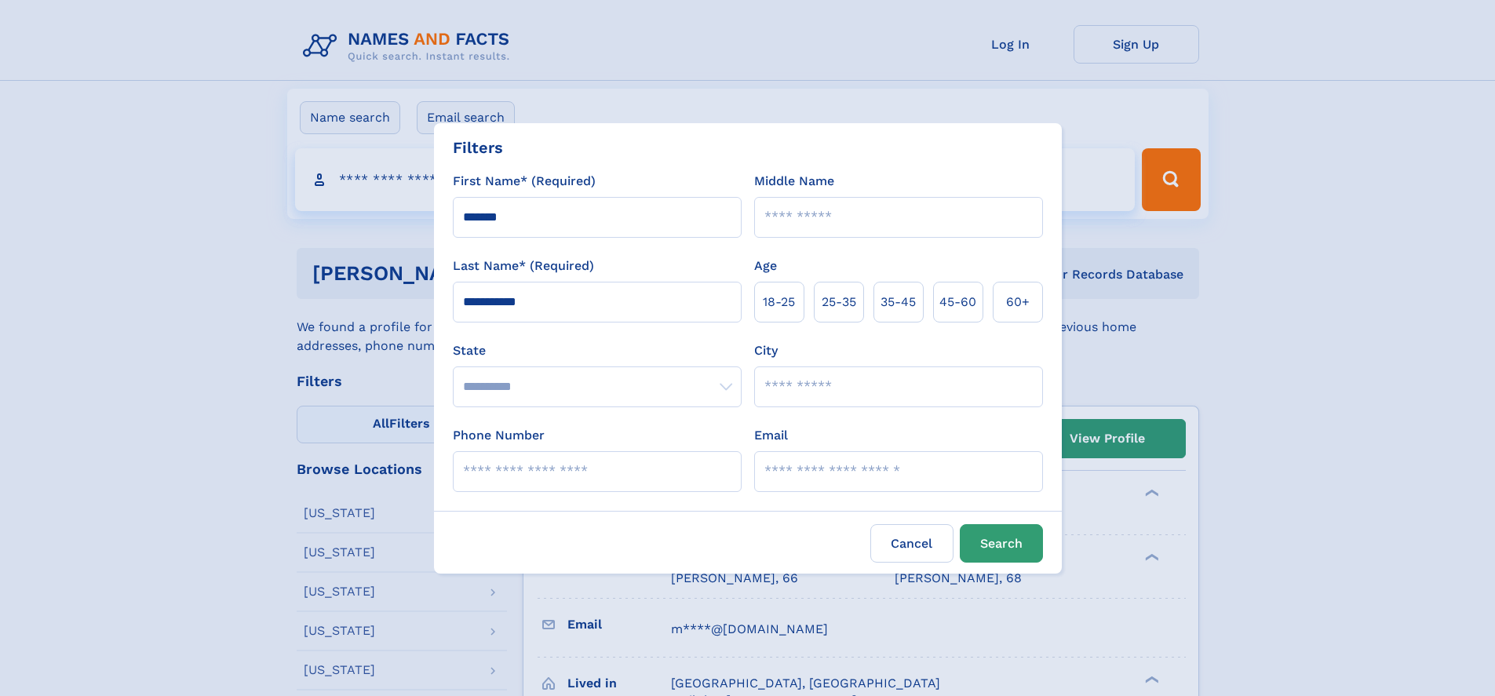  What do you see at coordinates (957, 302) in the screenshot?
I see `span: 45‑60` at bounding box center [957, 302].